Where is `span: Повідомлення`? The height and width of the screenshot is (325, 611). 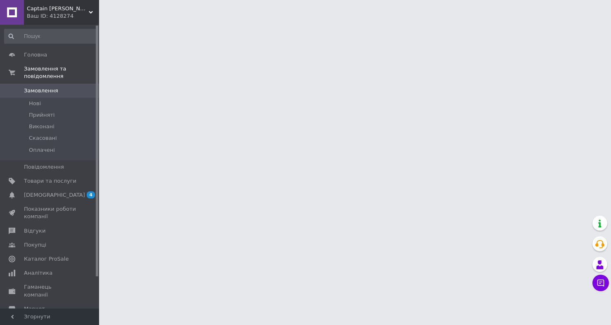 span: Повідомлення is located at coordinates (44, 167).